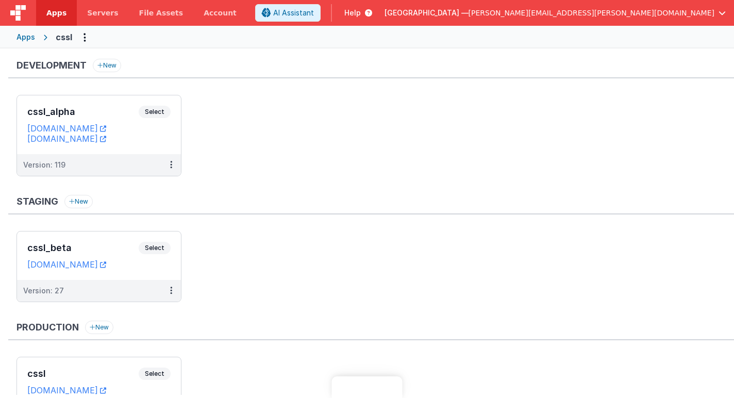 The image size is (734, 398). What do you see at coordinates (103, 13) in the screenshot?
I see `span: Servers` at bounding box center [103, 13].